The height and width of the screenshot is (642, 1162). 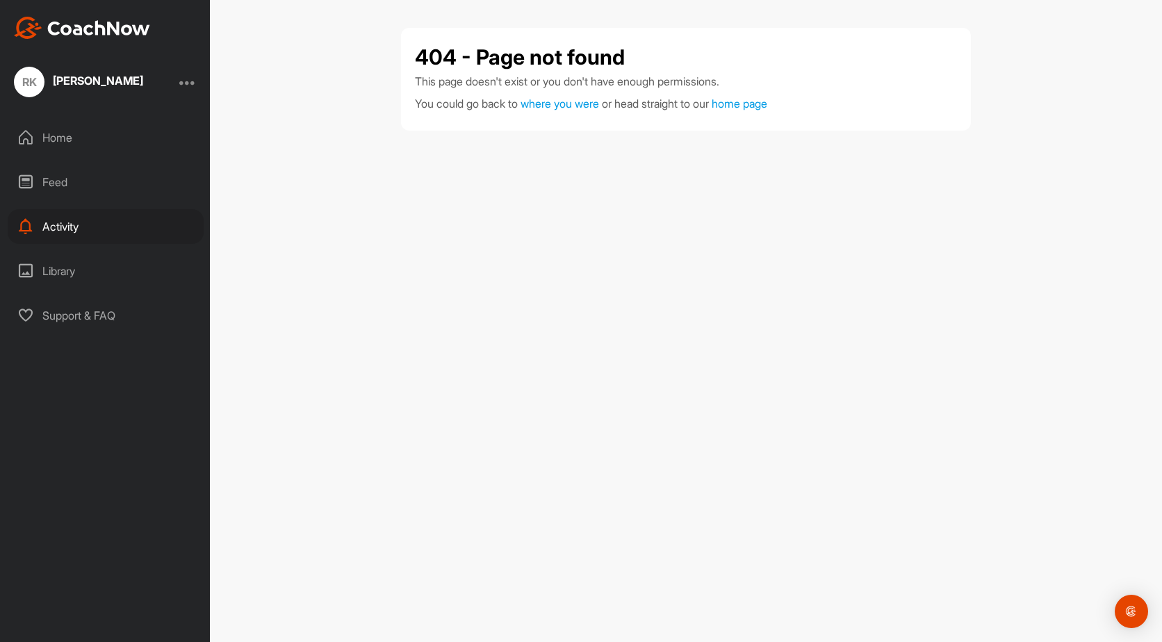 I want to click on div: Open Intercom Messenger, so click(x=1131, y=611).